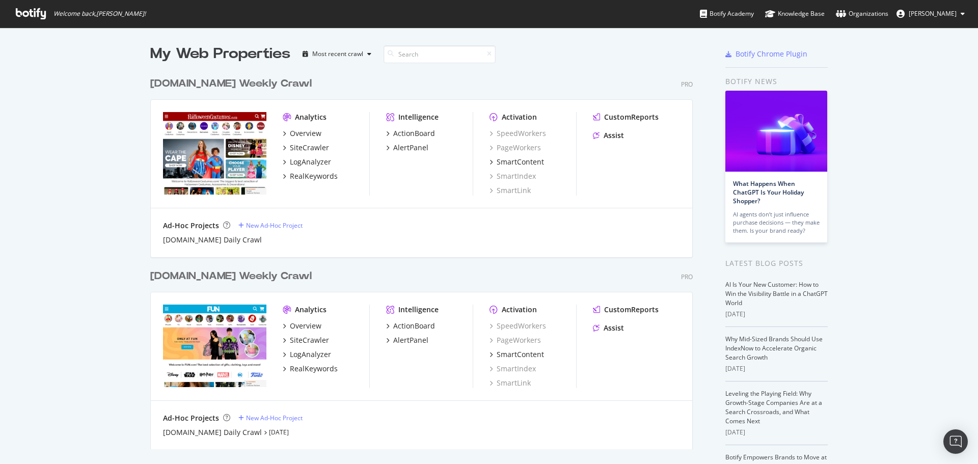 The height and width of the screenshot is (464, 978). Describe the element at coordinates (440, 54) in the screenshot. I see `input: Search` at that location.